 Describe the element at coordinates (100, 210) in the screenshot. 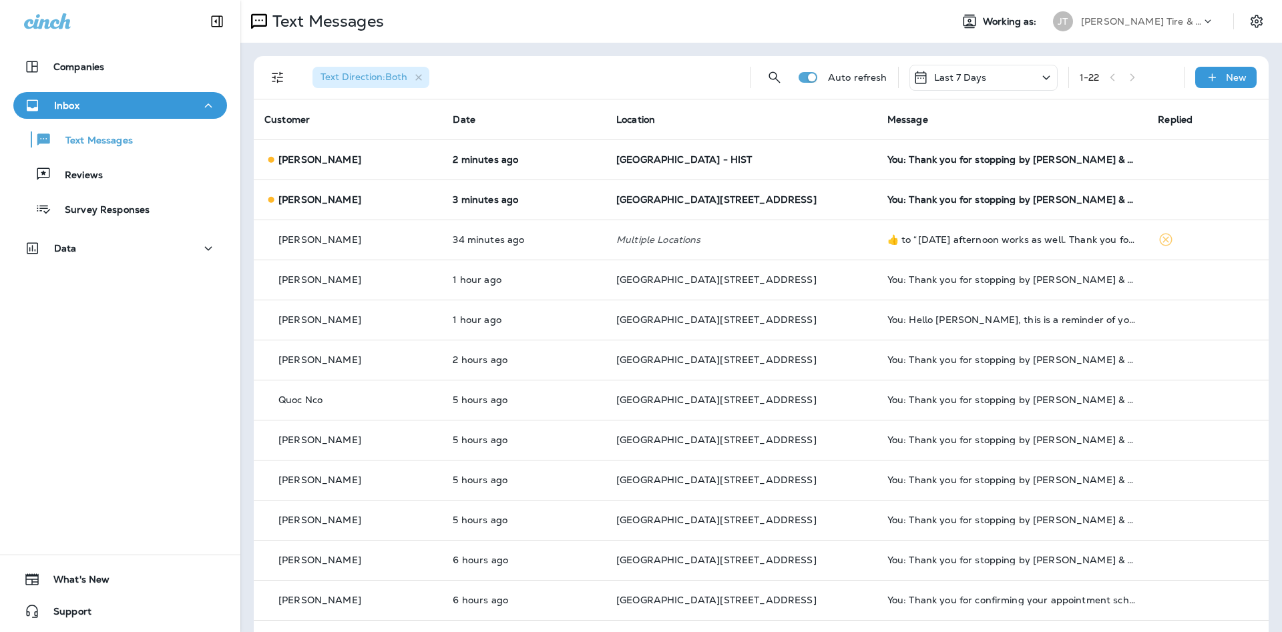

I see `p: Survey Responses` at that location.